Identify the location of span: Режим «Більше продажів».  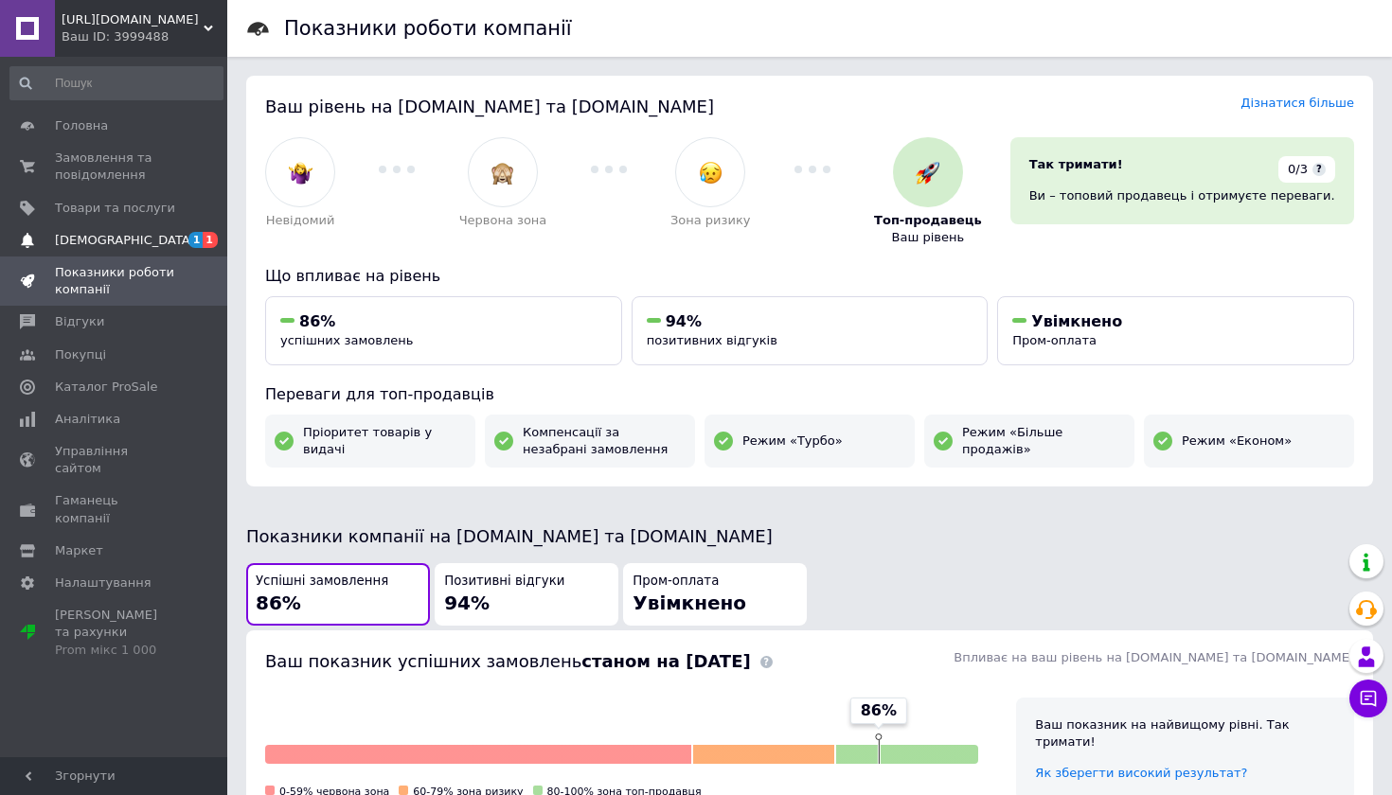
(1043, 441).